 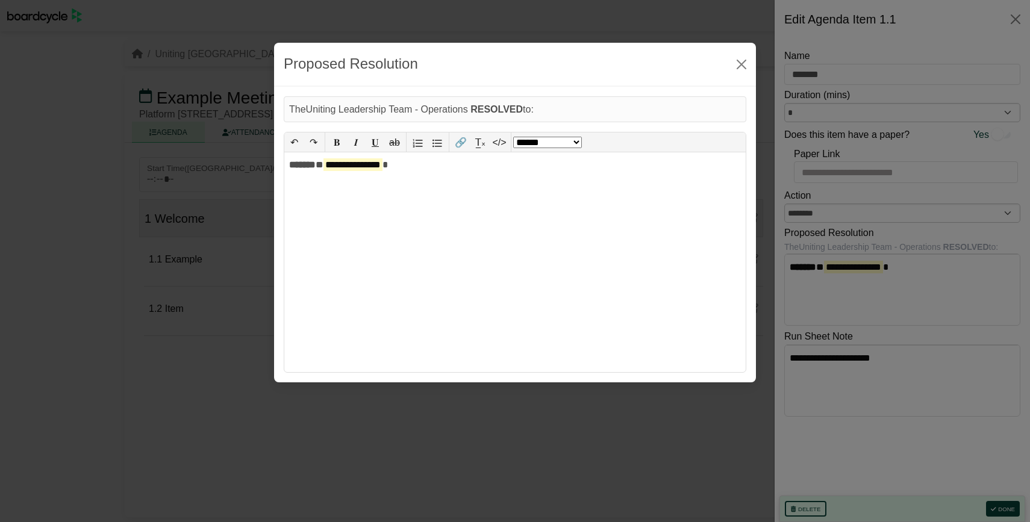 What do you see at coordinates (337, 142) in the screenshot?
I see `button: 𝐁` at bounding box center [337, 142].